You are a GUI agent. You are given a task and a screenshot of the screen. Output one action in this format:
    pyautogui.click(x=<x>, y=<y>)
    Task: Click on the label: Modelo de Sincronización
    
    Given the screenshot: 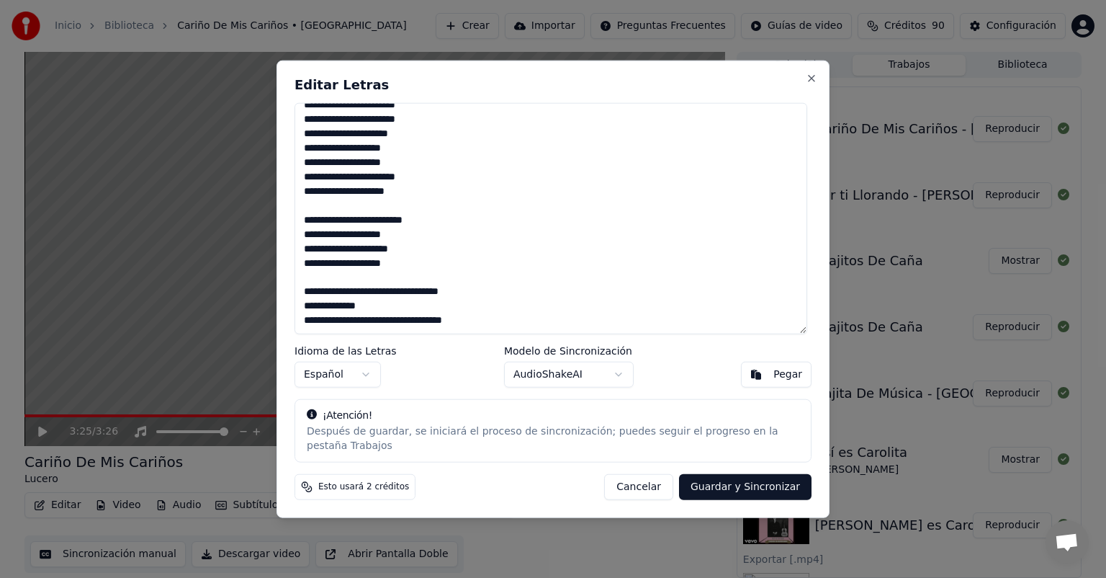 What is the action you would take?
    pyautogui.click(x=569, y=350)
    